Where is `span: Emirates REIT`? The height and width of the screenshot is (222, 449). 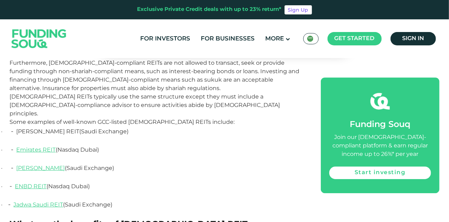
span: Emirates REIT is located at coordinates (36, 150).